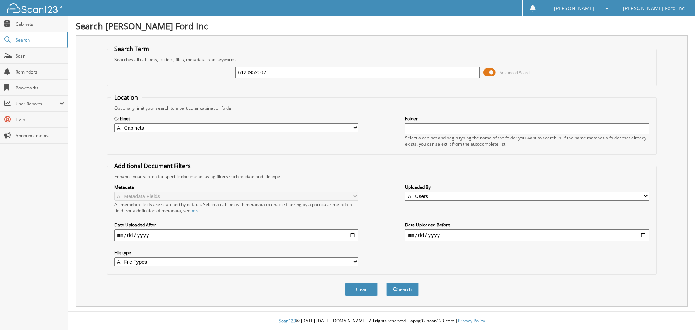 The height and width of the screenshot is (330, 695). I want to click on span: Announcements, so click(40, 135).